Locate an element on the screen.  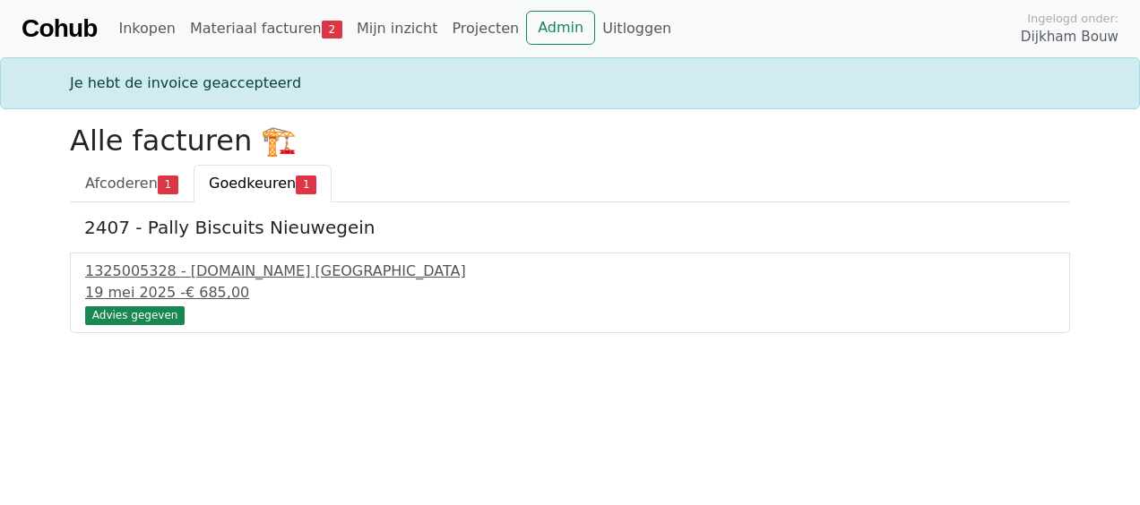
a: Afcoderen1 is located at coordinates (132, 184).